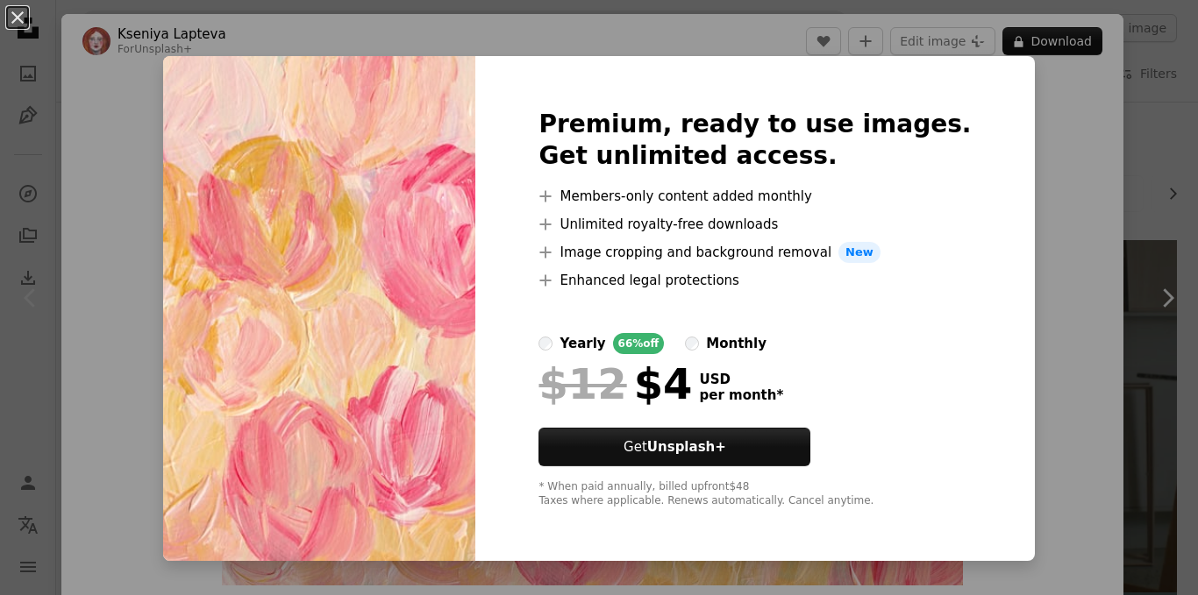 The width and height of the screenshot is (1198, 595). I want to click on div: monthly, so click(736, 344).